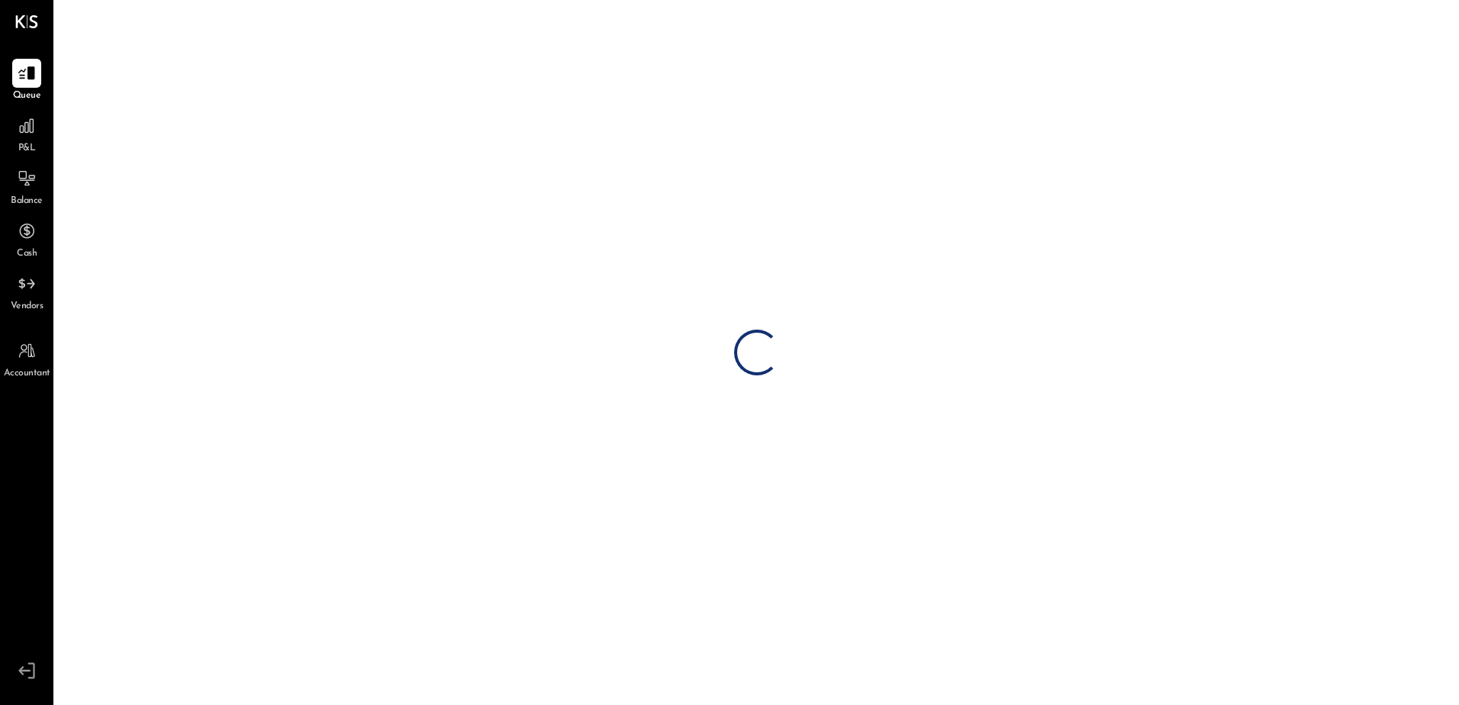 This screenshot has width=1459, height=705. Describe the element at coordinates (27, 291) in the screenshot. I see `a: Vendors` at that location.